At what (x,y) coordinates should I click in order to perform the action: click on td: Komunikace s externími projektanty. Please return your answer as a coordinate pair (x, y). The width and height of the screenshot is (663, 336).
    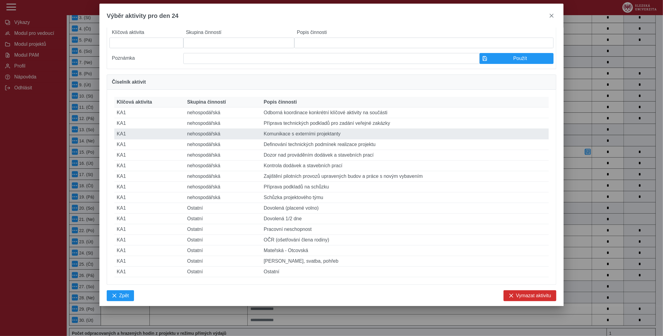
    Looking at the image, I should click on (405, 134).